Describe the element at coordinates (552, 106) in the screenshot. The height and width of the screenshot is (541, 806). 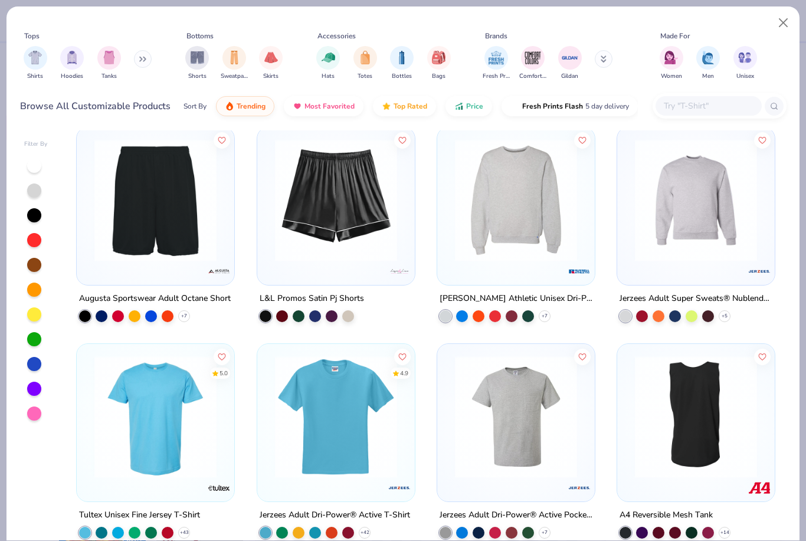
I see `span: Fresh Prints Flash` at that location.